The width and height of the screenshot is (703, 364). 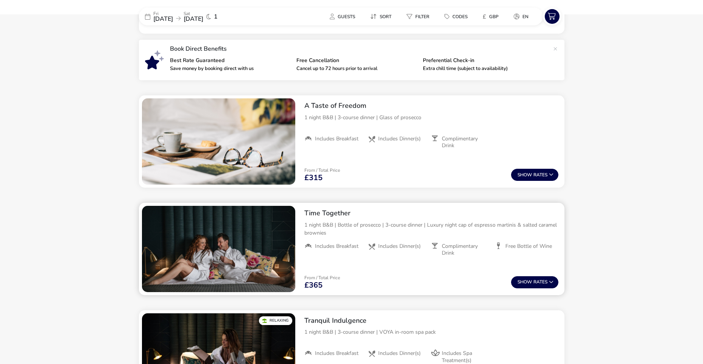 I want to click on span: Codes, so click(x=460, y=17).